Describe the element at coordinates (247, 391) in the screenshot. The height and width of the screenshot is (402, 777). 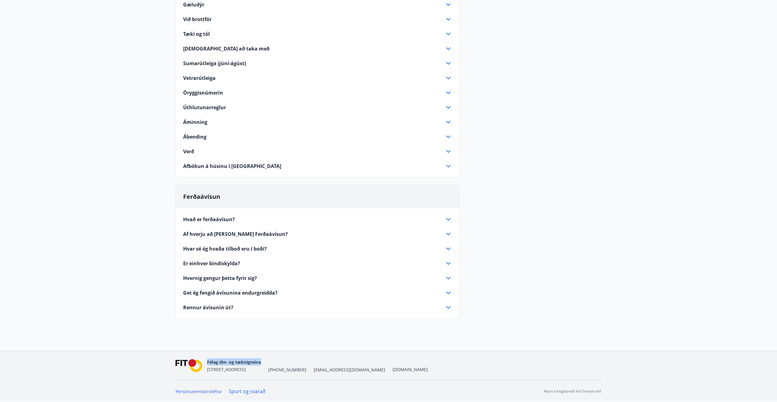
I see `a: Spurt og svarað` at that location.